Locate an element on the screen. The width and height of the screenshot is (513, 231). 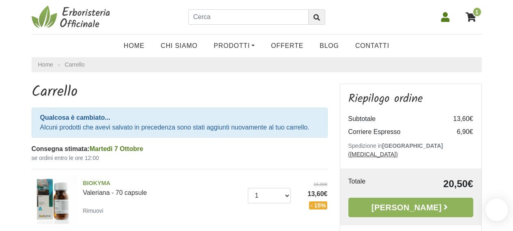
a: Carrello is located at coordinates (75, 64).